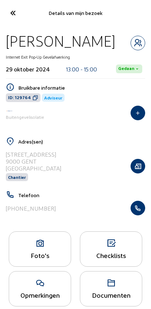  What do you see at coordinates (34, 161) in the screenshot?
I see `div: 9000 GENT` at bounding box center [34, 161].